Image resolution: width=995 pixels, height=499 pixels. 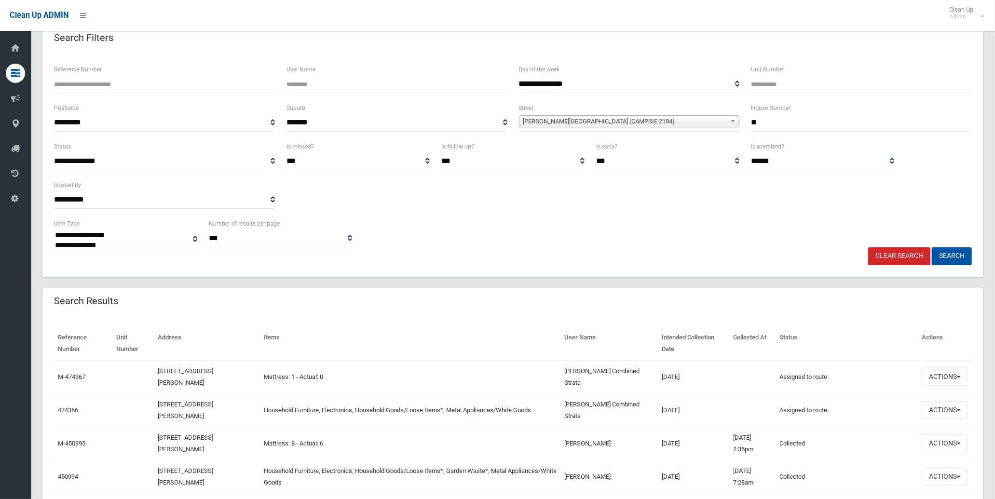 I want to click on label: Number of results per page, so click(x=244, y=224).